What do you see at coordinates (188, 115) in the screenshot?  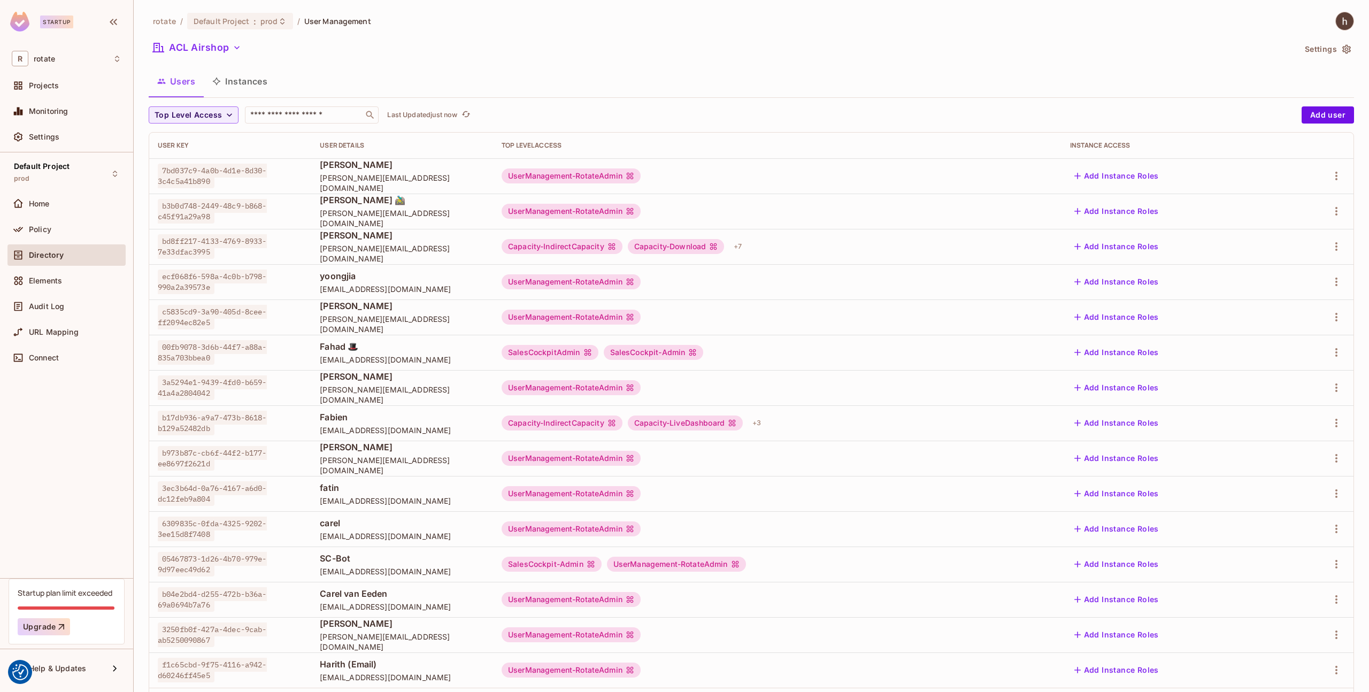 I see `span: Top Level Access` at bounding box center [188, 115].